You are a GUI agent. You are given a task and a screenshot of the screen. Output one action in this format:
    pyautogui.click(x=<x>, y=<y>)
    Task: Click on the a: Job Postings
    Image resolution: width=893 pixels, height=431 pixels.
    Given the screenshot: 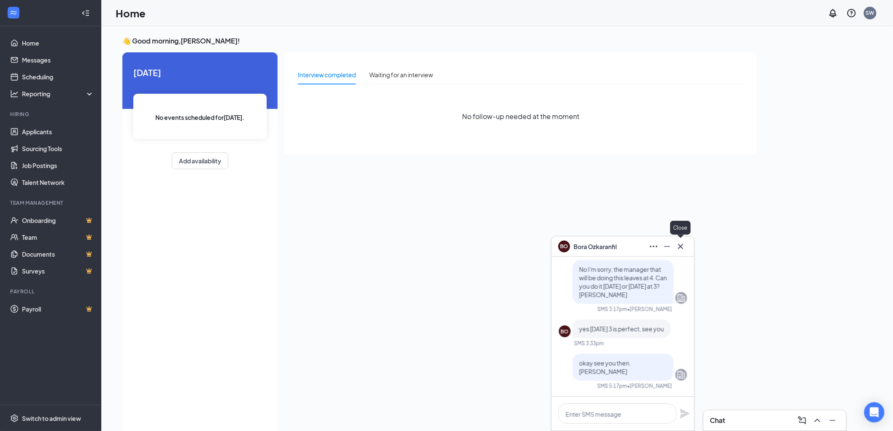 What is the action you would take?
    pyautogui.click(x=58, y=165)
    